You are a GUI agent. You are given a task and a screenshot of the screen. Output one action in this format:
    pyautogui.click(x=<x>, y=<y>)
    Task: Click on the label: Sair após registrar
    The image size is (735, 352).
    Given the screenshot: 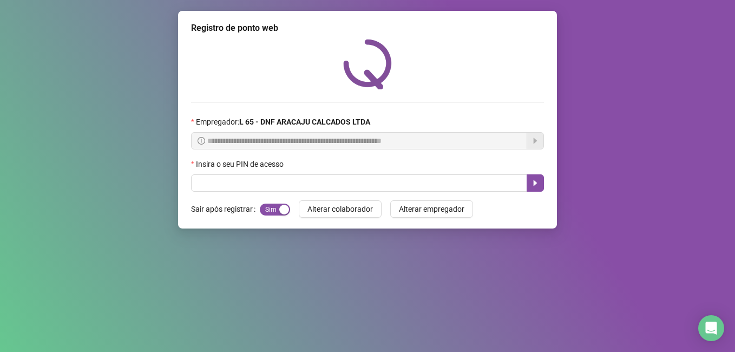 What is the action you would take?
    pyautogui.click(x=225, y=209)
    